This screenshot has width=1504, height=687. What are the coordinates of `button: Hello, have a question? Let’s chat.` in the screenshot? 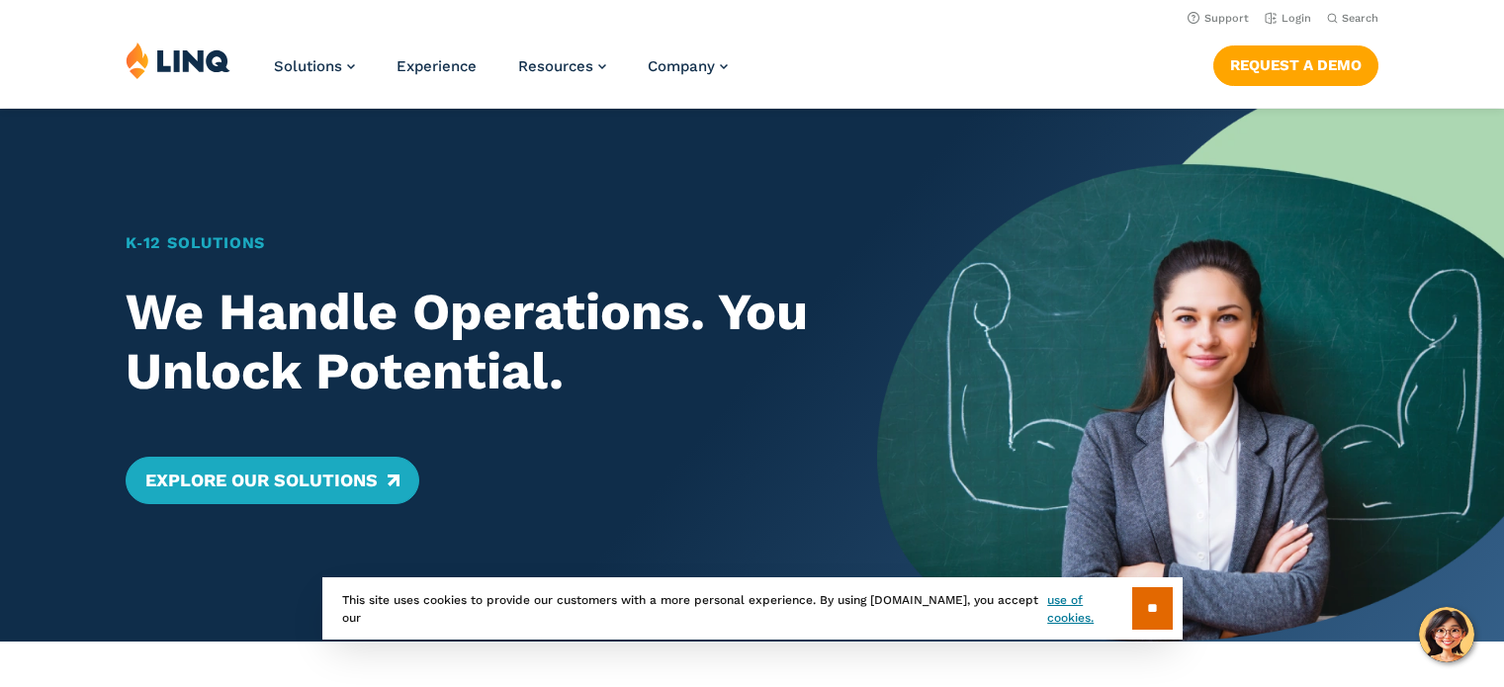 It's located at (1446, 635).